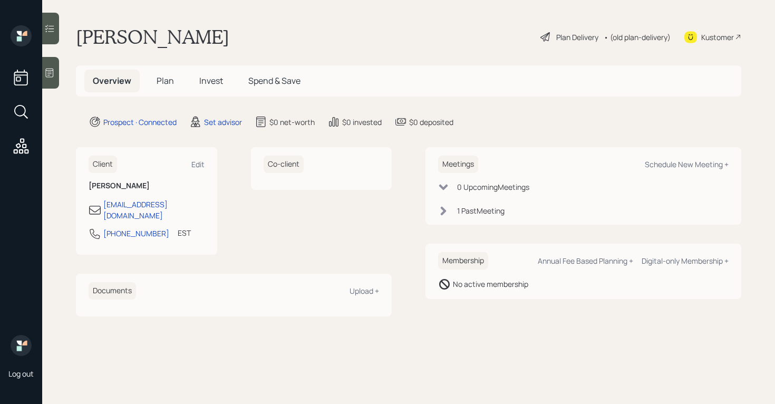  What do you see at coordinates (686, 164) in the screenshot?
I see `div: Schedule New Meeting +` at bounding box center [686, 164].